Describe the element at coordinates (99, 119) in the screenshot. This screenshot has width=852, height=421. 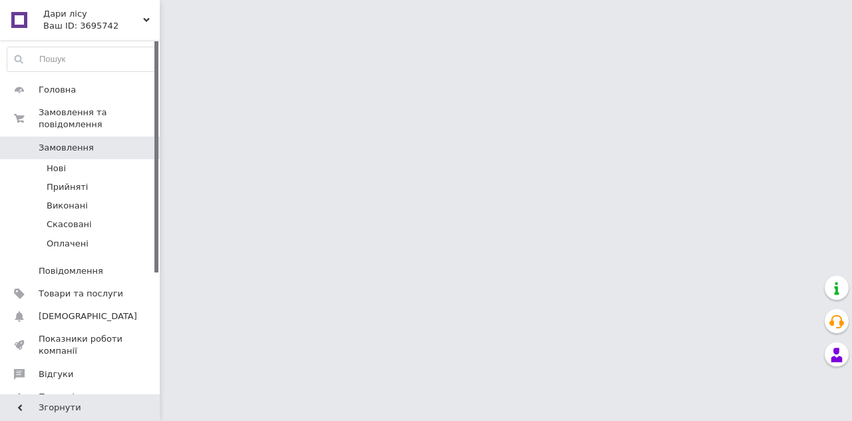
I see `span: Замовлення та повідомлення` at that location.